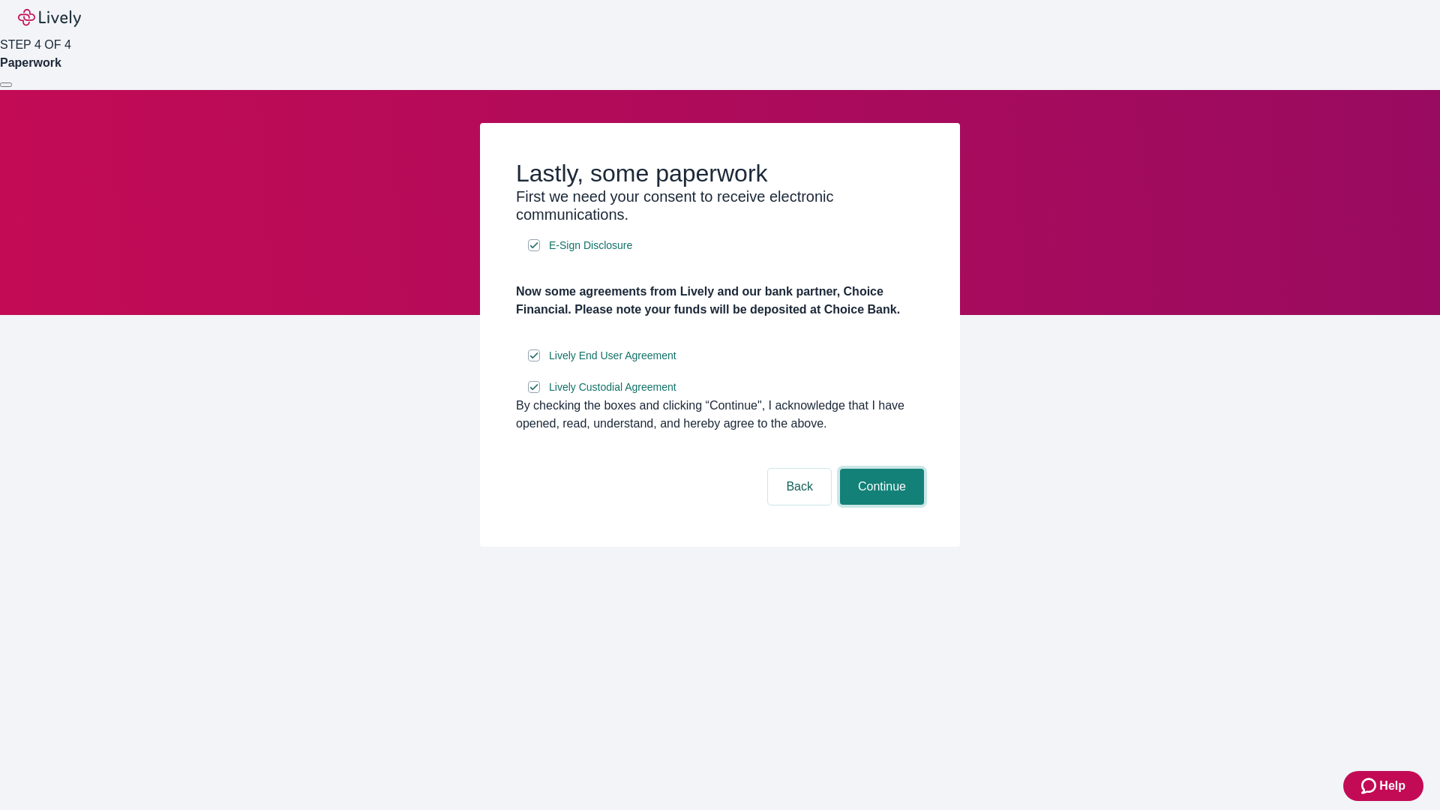 The width and height of the screenshot is (1440, 810). What do you see at coordinates (882, 487) in the screenshot?
I see `button: Continue` at bounding box center [882, 487].